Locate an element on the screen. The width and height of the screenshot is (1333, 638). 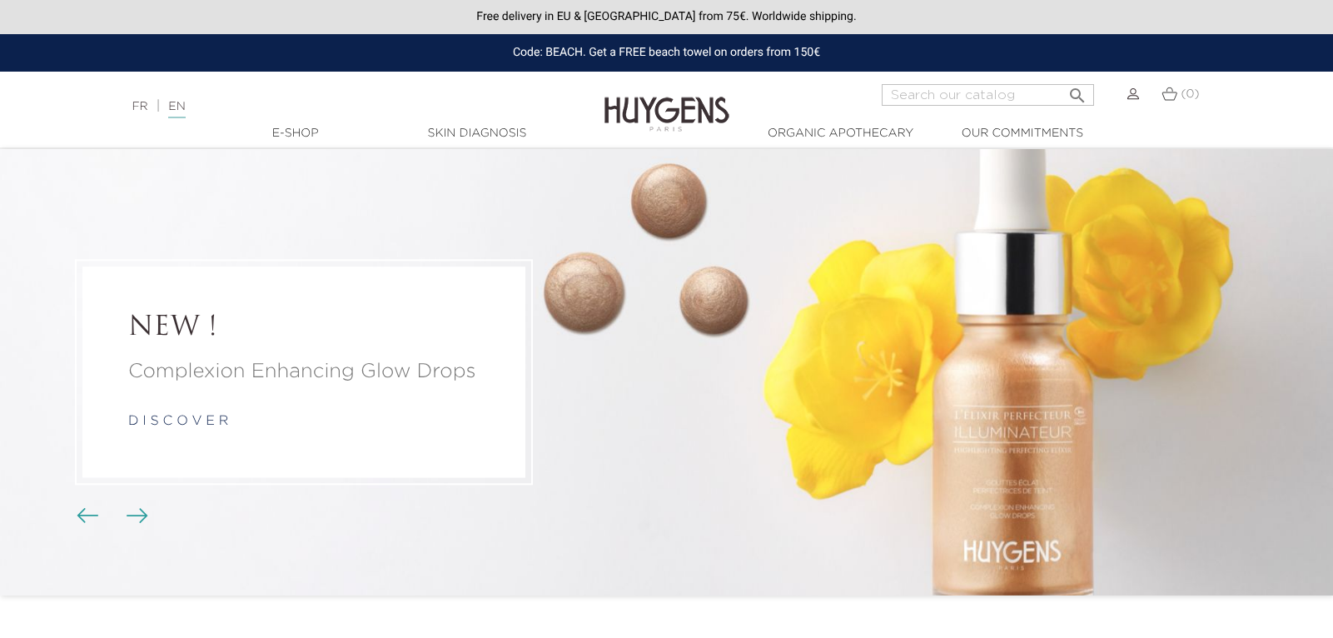
img: Huygens is located at coordinates (667, 102).